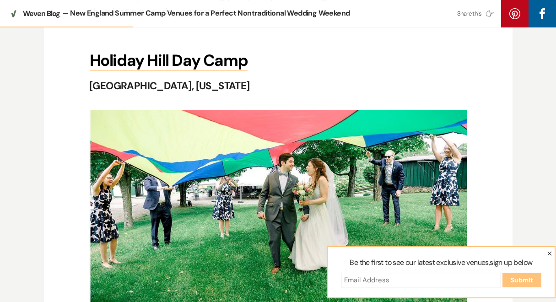 The height and width of the screenshot is (302, 556). Describe the element at coordinates (257, 13) in the screenshot. I see `div: New England Summer Camp Venues for a Perfect Nontraditional Wedding Weekend` at that location.